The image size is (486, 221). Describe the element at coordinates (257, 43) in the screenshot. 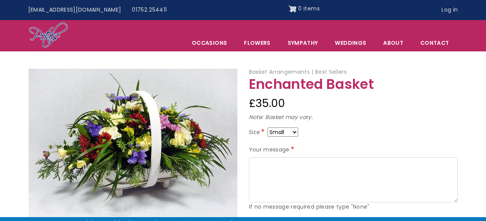

I see `a: Flowers` at that location.